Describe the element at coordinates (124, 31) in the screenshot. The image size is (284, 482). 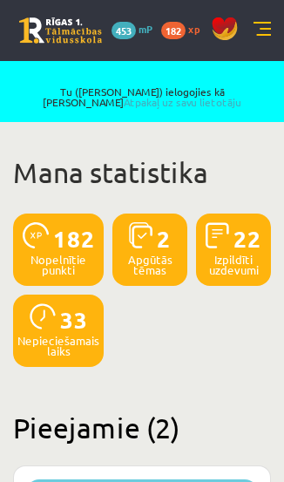
I see `span: 453` at that location.